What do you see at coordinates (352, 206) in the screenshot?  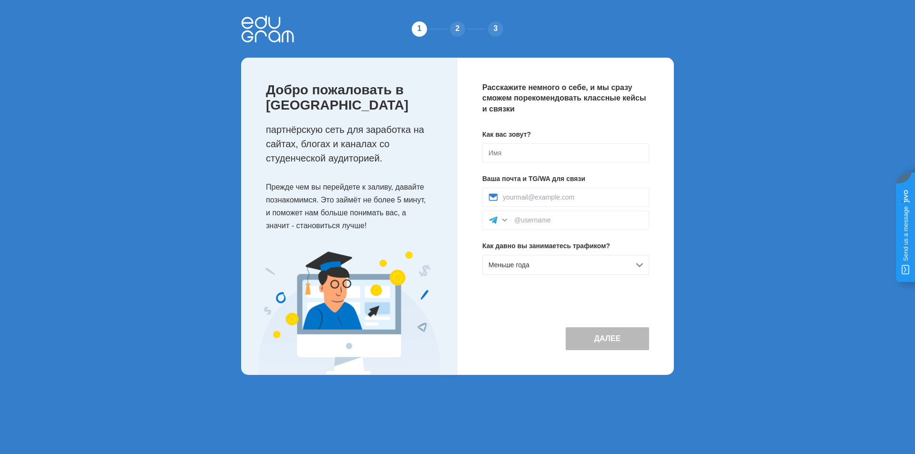 I see `p: Прежде чем вы перейдете к заливу, давайте познакомимся. Это займёт не более 5 минут, и поможет на...` at bounding box center [352, 206].